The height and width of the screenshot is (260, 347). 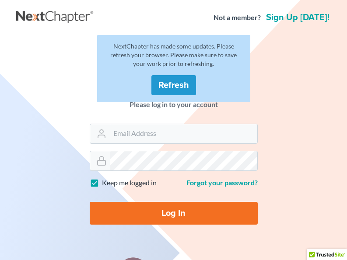 I want to click on input: Email Address, so click(x=183, y=134).